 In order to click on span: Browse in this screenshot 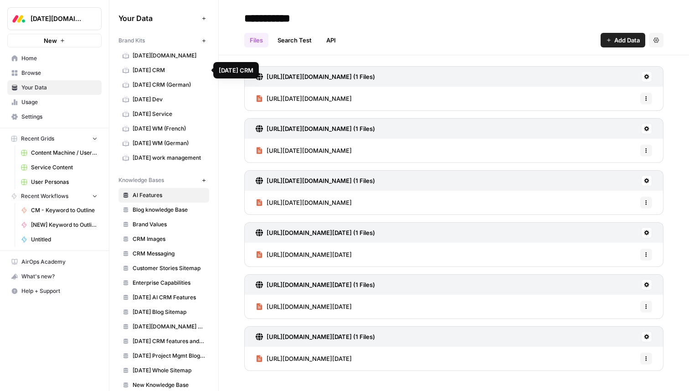, I will do `click(59, 73)`.